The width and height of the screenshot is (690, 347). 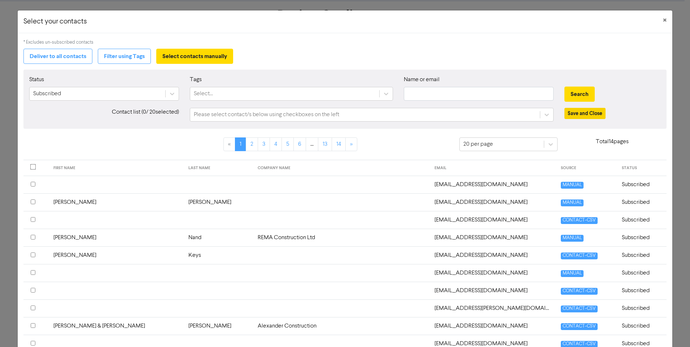 What do you see at coordinates (342, 168) in the screenshot?
I see `th: COMPANY NAME` at bounding box center [342, 168].